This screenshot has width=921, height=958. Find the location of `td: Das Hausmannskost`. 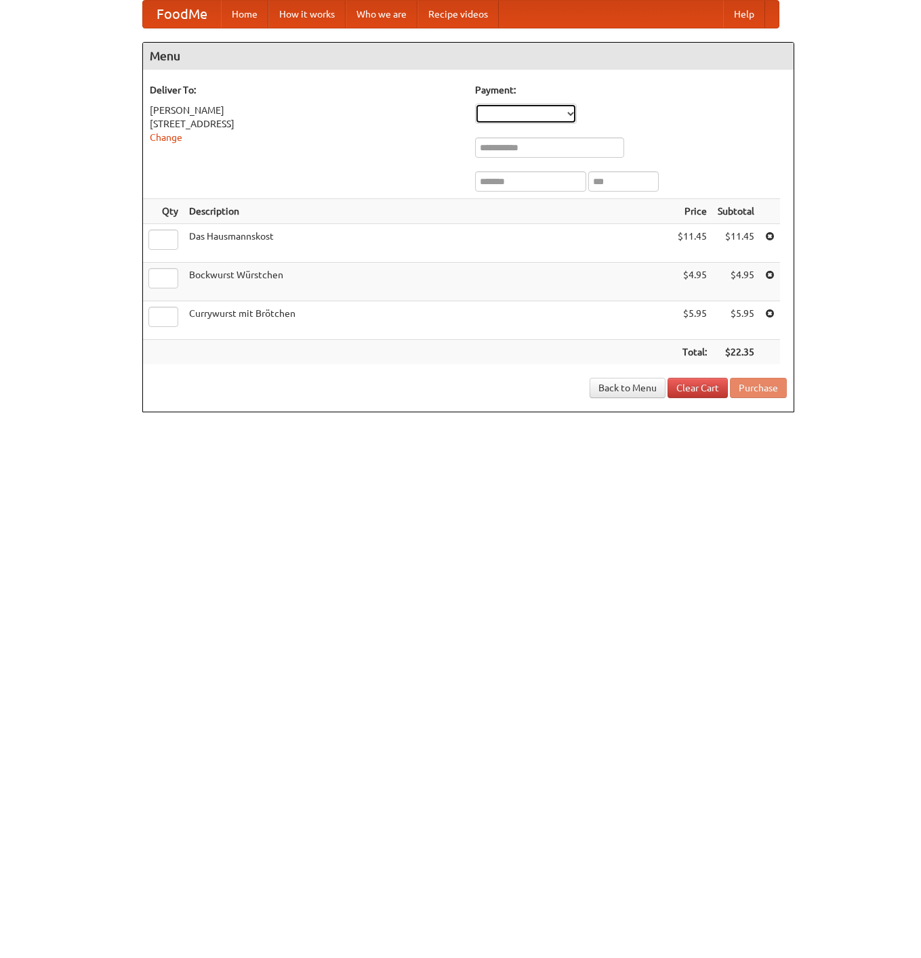

td: Das Hausmannskost is located at coordinates (427, 243).